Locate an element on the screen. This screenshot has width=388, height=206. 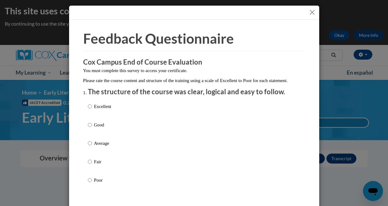
input: Average is located at coordinates (90, 144).